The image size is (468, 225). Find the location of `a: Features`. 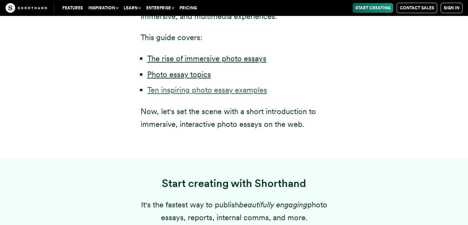

a: Features is located at coordinates (72, 8).